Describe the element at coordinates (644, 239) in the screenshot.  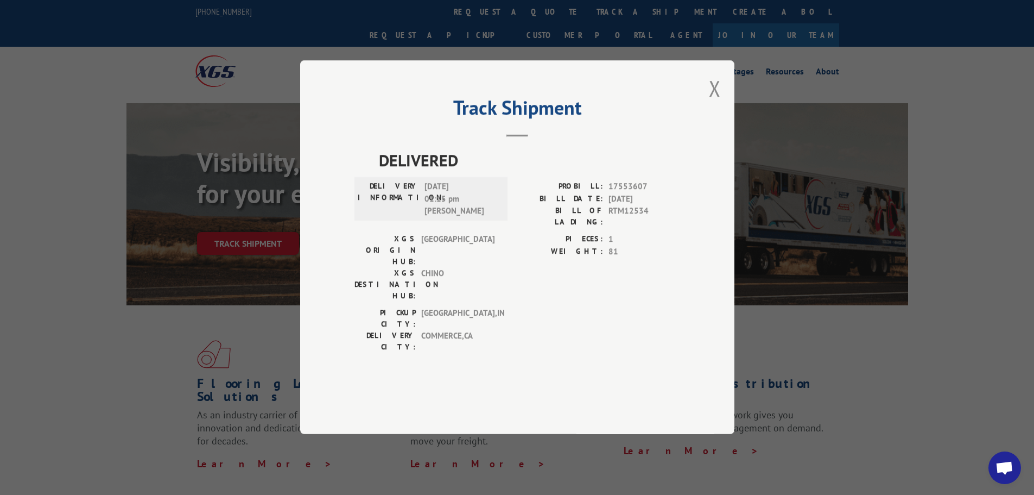
I see `span: 1` at that location.